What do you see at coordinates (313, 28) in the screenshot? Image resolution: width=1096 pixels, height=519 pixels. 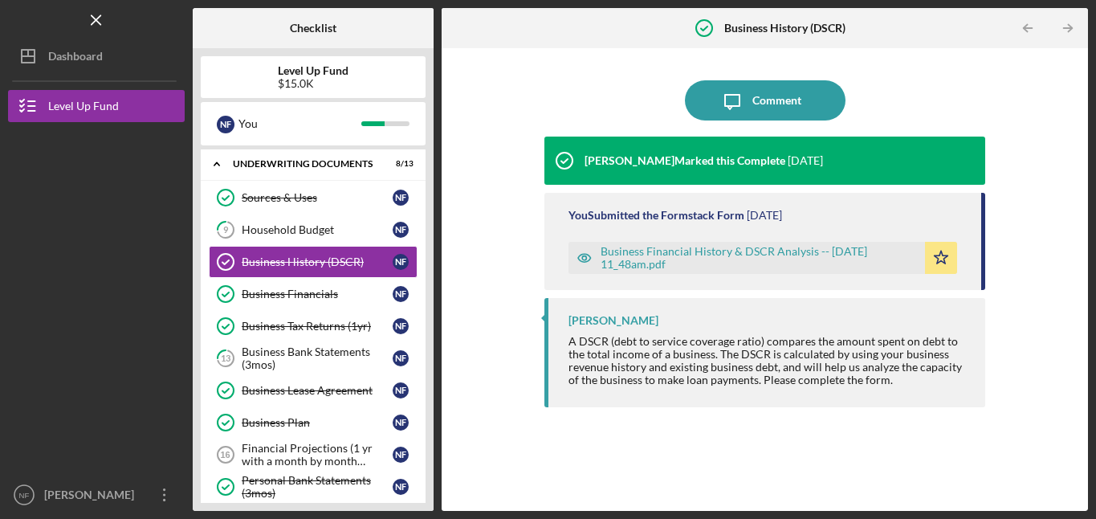 I see `b: Checklist` at bounding box center [313, 28].